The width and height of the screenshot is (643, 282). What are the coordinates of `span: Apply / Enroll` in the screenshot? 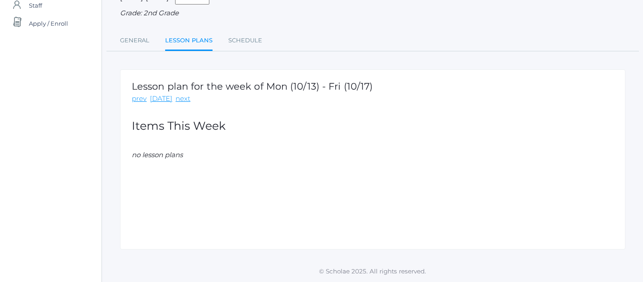 It's located at (48, 23).